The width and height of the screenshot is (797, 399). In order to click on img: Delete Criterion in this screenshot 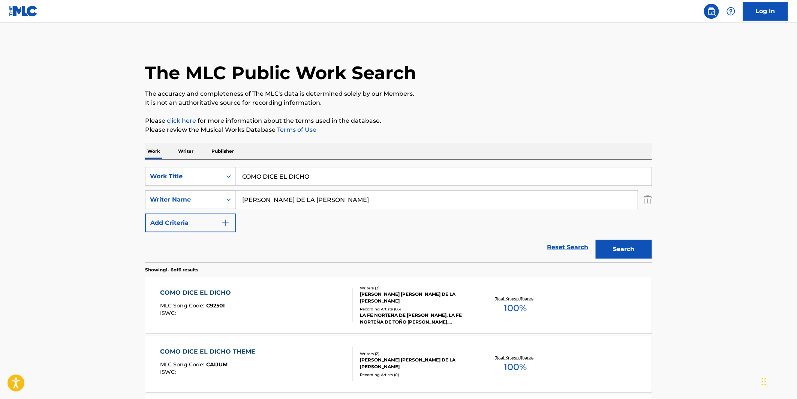, I will do `click(648, 200)`.